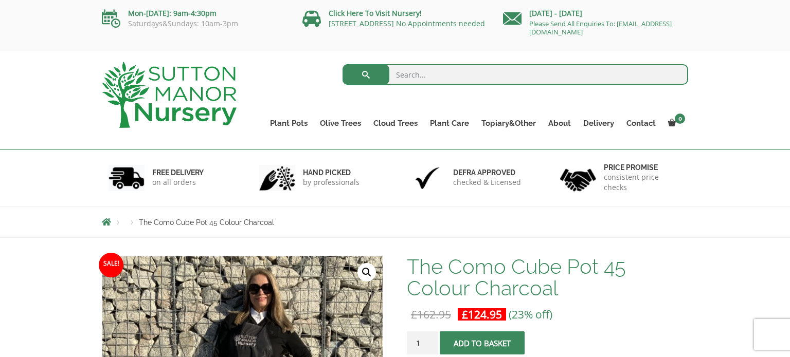 This screenshot has height=357, width=790. I want to click on h1: The Como Cube Pot 45 Colour Charcoal, so click(547, 278).